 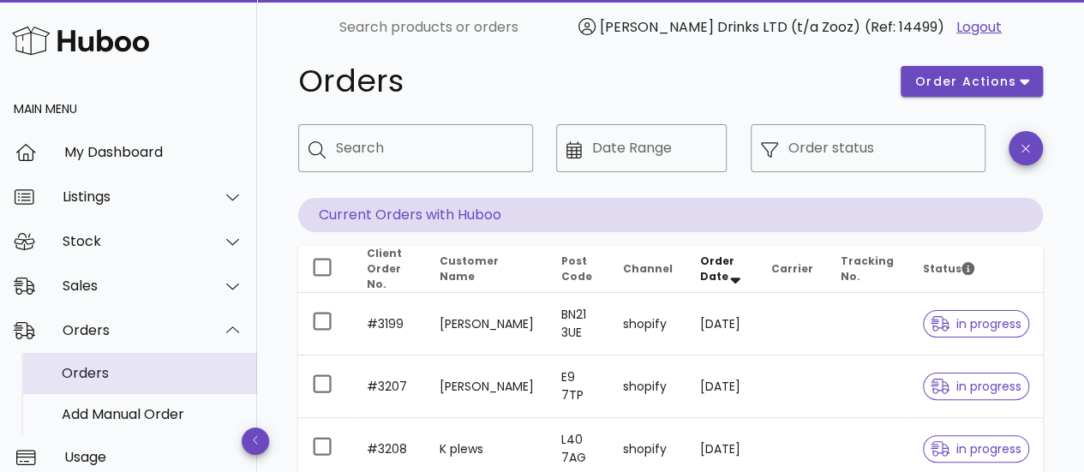 I want to click on td: E9 7TP, so click(x=578, y=386).